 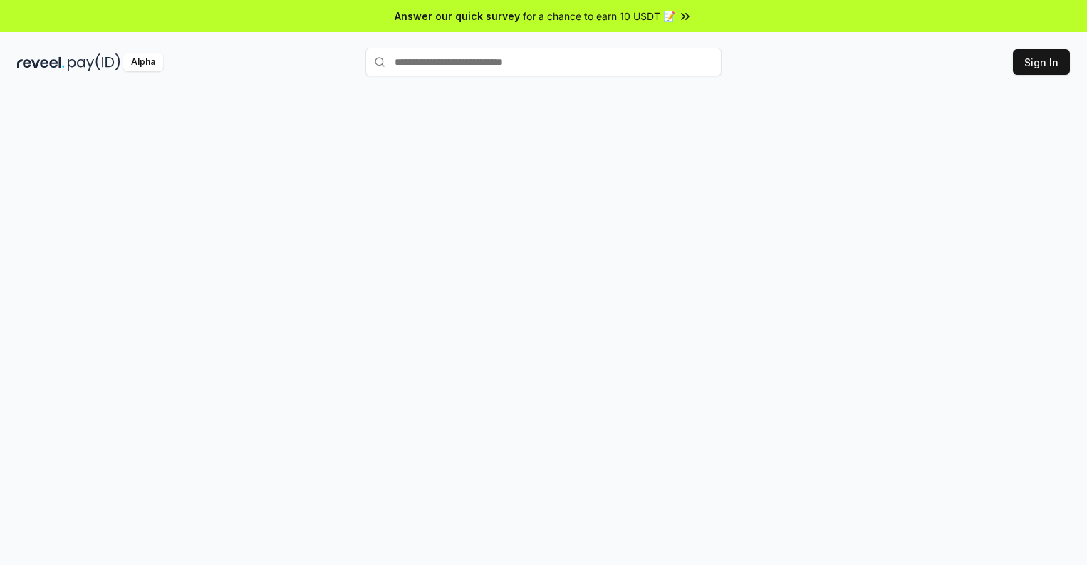 What do you see at coordinates (1041, 62) in the screenshot?
I see `button: Sign In` at bounding box center [1041, 62].